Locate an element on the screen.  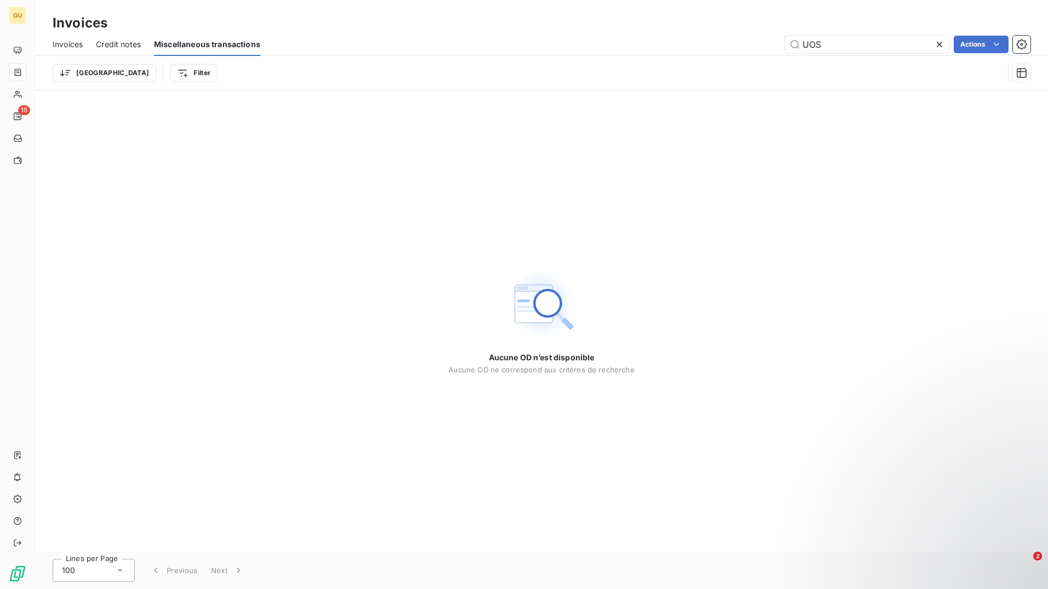
span: Aucune OD ne correspond aux critères de recherche is located at coordinates (541, 369).